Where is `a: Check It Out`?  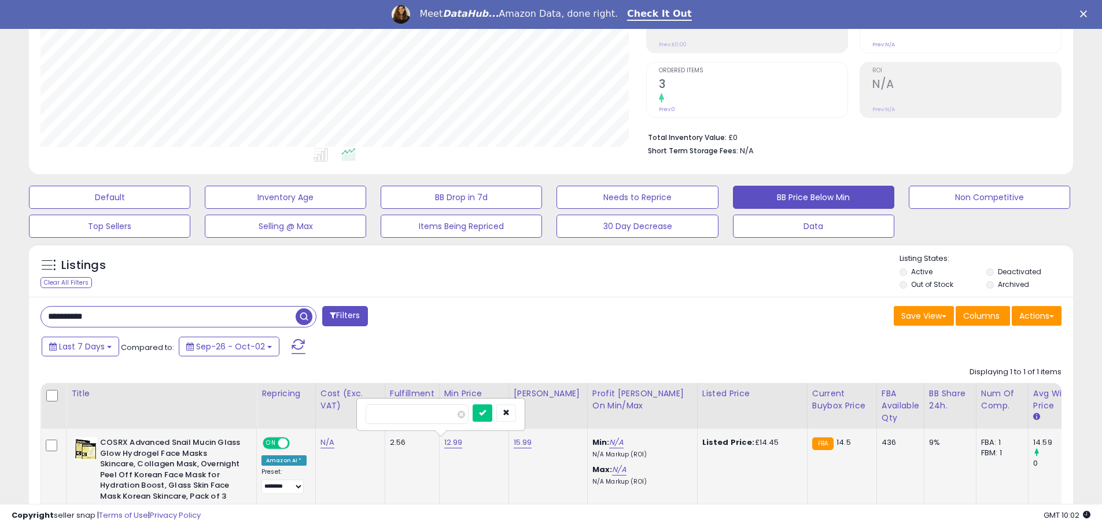 a: Check It Out is located at coordinates (659, 14).